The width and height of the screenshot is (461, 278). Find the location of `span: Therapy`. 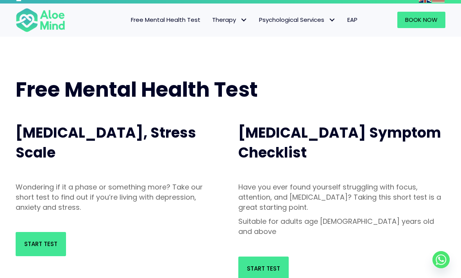

span: Therapy is located at coordinates (230, 20).